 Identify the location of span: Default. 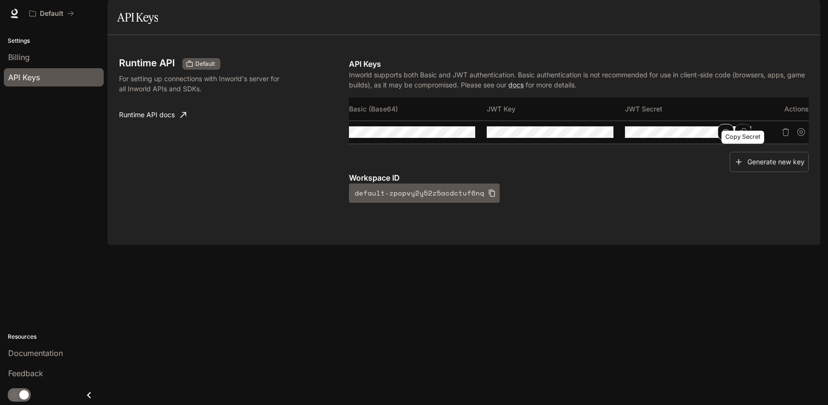
(205, 64).